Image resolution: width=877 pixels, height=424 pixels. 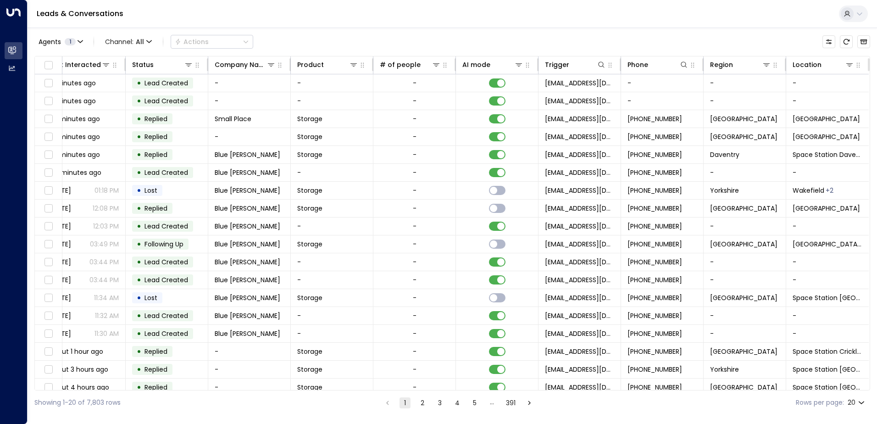 What do you see at coordinates (740, 65) in the screenshot?
I see `div: Region` at bounding box center [740, 65].